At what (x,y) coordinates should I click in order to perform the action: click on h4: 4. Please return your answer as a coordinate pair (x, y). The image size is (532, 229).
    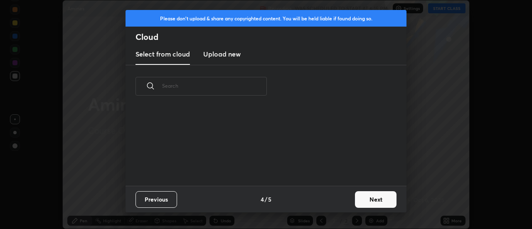
    Looking at the image, I should click on (262, 199).